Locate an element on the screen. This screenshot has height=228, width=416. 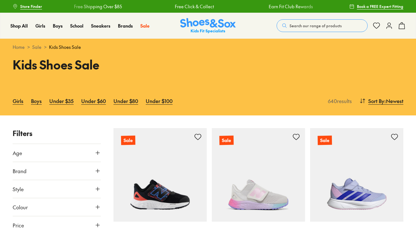
span: Store Finder is located at coordinates (31, 6).